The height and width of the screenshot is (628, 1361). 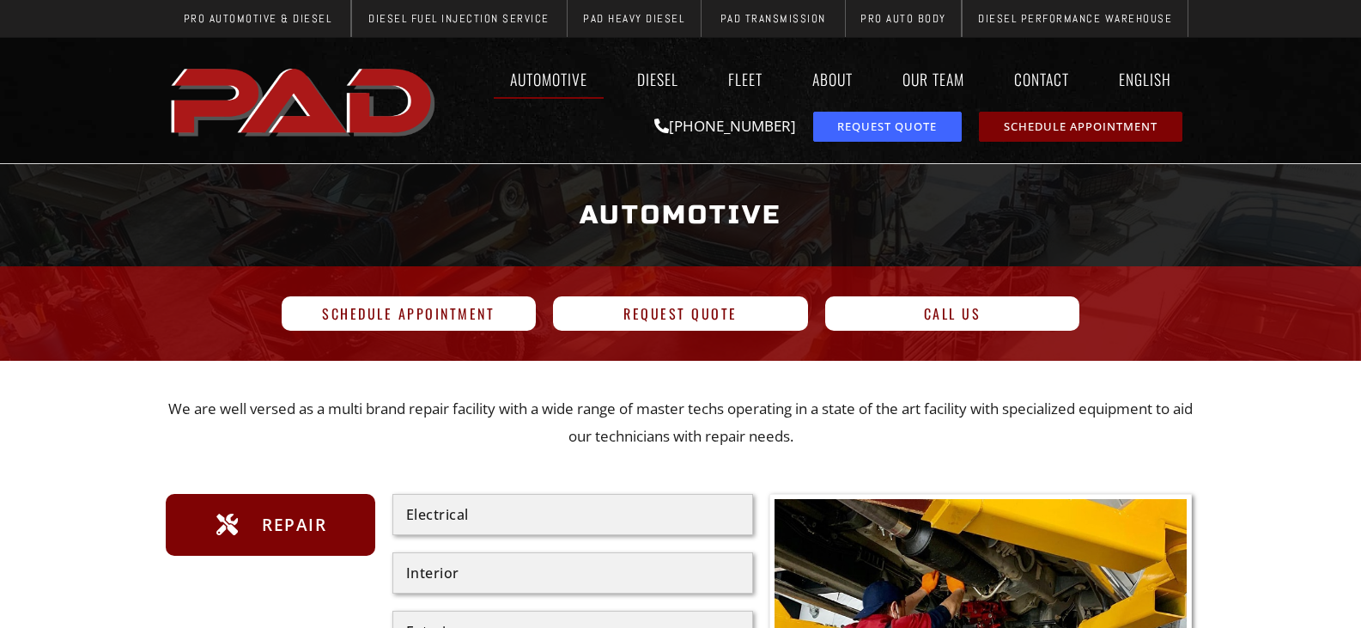 I want to click on a: schedule repair or service appointment, so click(x=1080, y=126).